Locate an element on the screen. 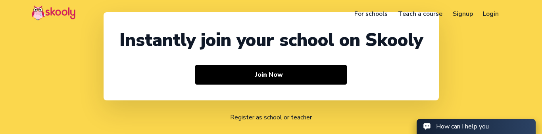  div: Instantly join your school on Skooly is located at coordinates (271, 40).